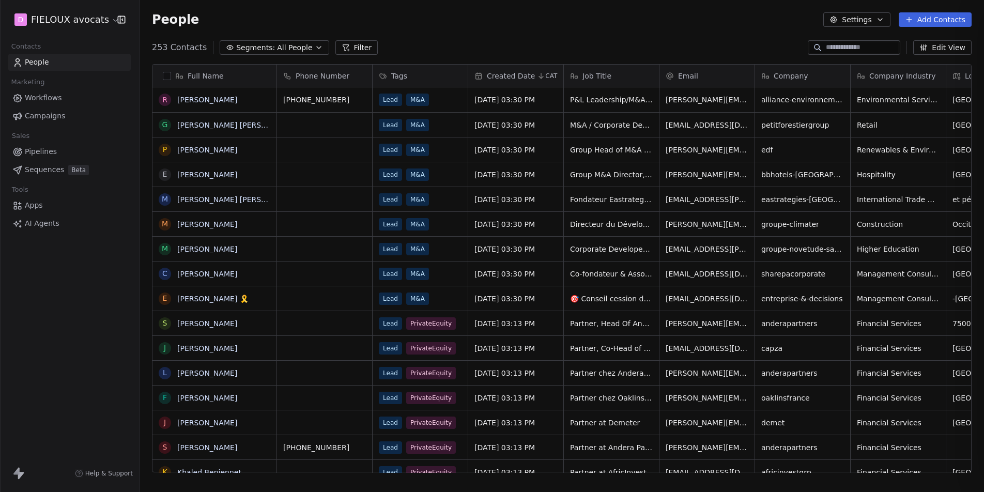 Image resolution: width=984 pixels, height=492 pixels. Describe the element at coordinates (399, 76) in the screenshot. I see `span: Tags` at that location.